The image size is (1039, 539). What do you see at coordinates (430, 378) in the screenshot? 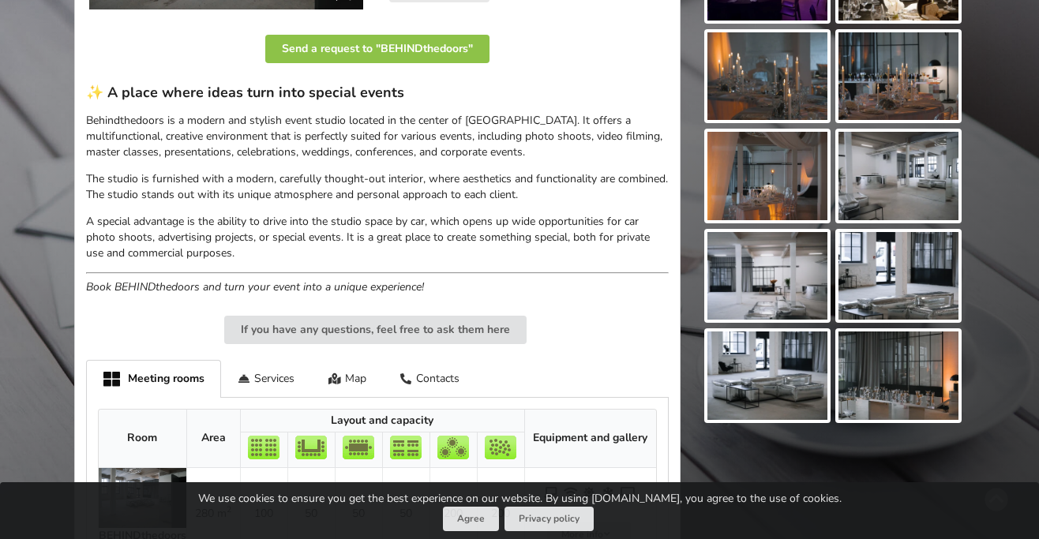
I see `div: Contacts` at bounding box center [430, 378].